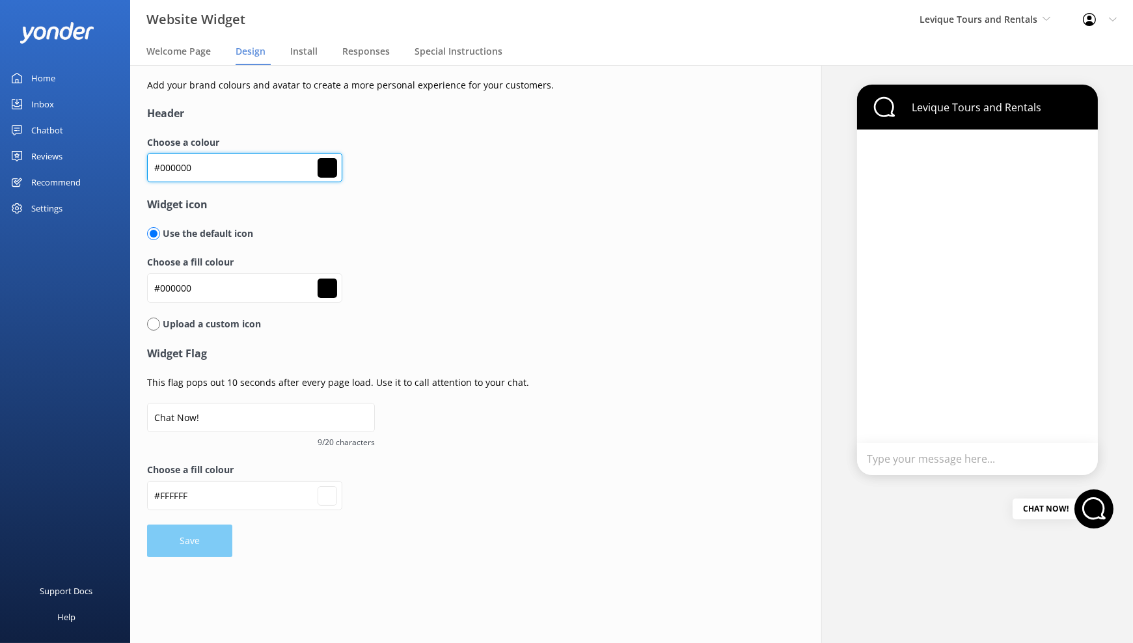 The height and width of the screenshot is (643, 1133). Describe the element at coordinates (66, 617) in the screenshot. I see `div: Help` at that location.